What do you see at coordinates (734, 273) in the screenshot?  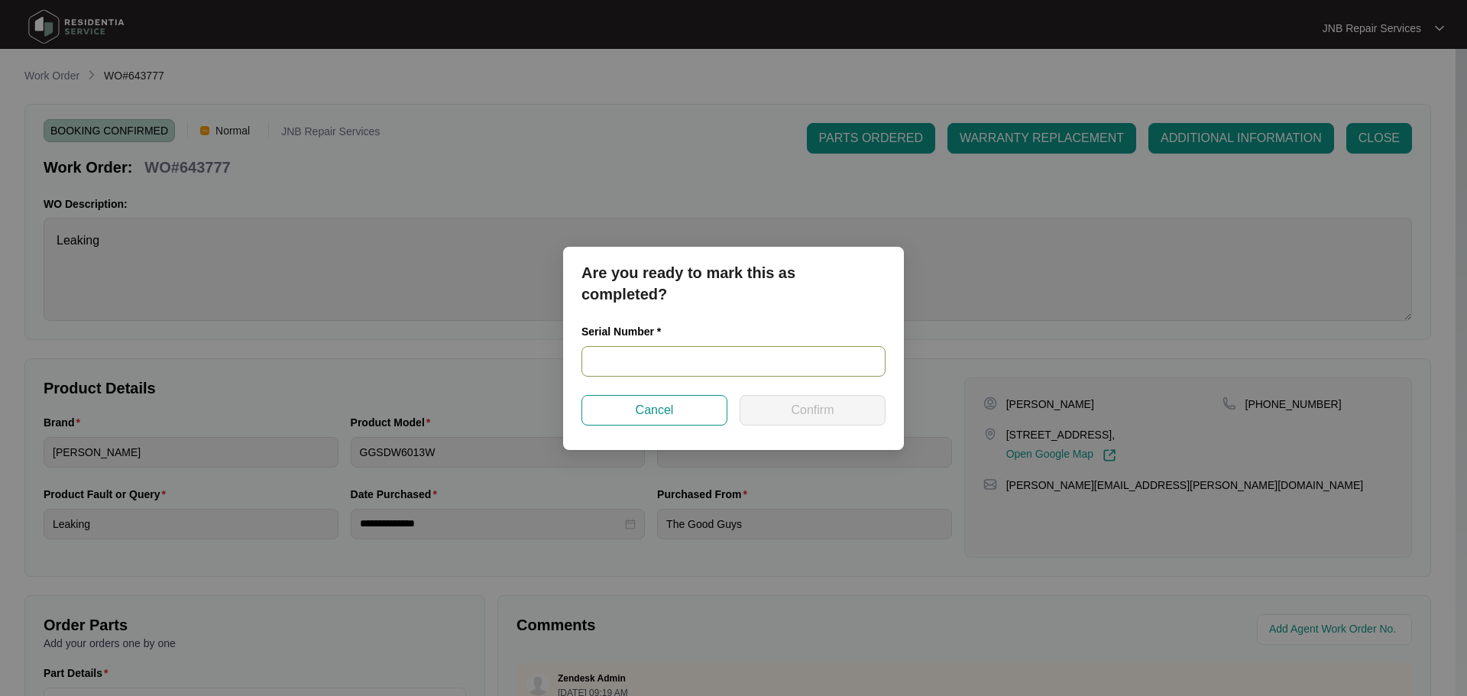 I see `p: Are you ready to mark this as` at bounding box center [734, 273].